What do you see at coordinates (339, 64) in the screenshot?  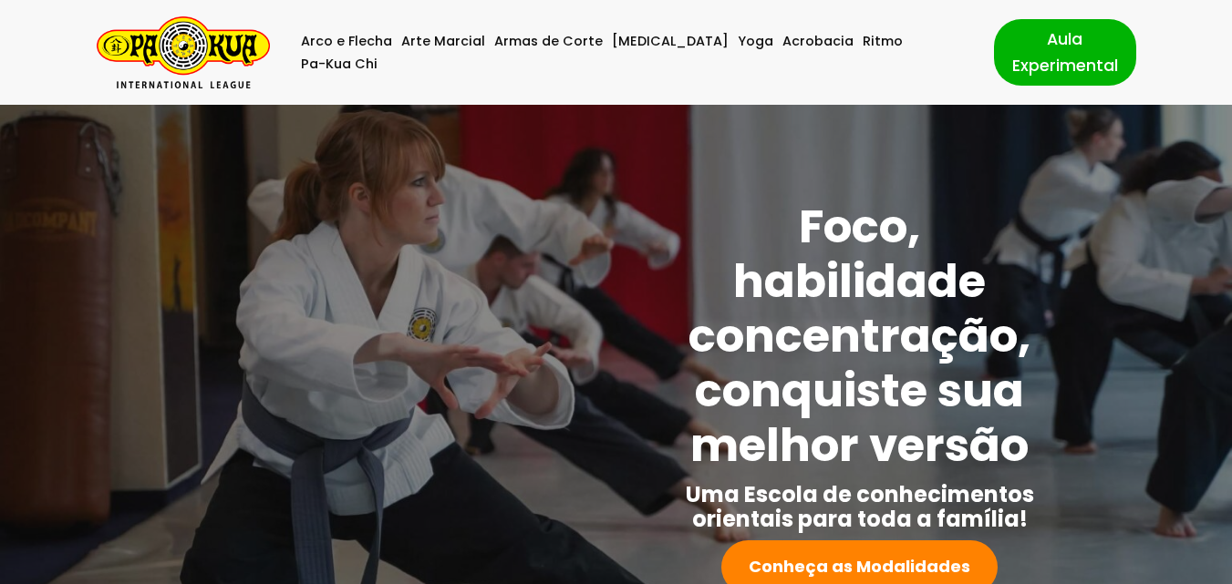 I see `a: Pa-Kua Chi` at bounding box center [339, 64].